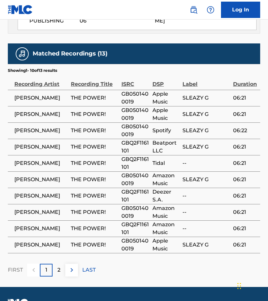  What do you see at coordinates (94, 81) in the screenshot?
I see `div: Recording Title` at bounding box center [94, 81].